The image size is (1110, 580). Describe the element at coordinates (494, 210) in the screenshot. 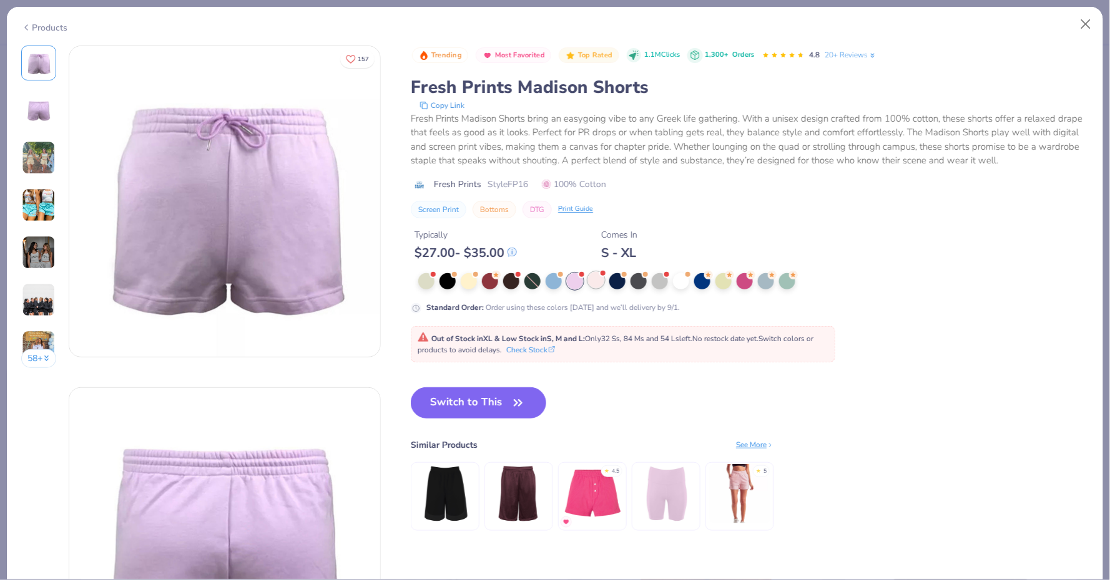

I see `button: Bottoms` at that location.